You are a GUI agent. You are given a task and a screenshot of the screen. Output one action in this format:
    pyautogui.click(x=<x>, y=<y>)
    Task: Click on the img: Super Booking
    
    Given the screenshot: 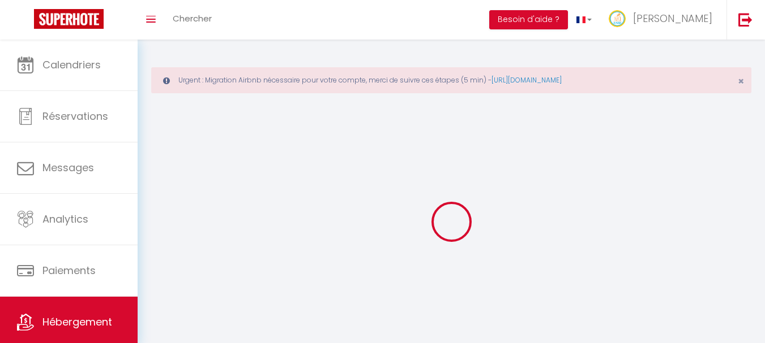 What is the action you would take?
    pyautogui.click(x=68, y=19)
    